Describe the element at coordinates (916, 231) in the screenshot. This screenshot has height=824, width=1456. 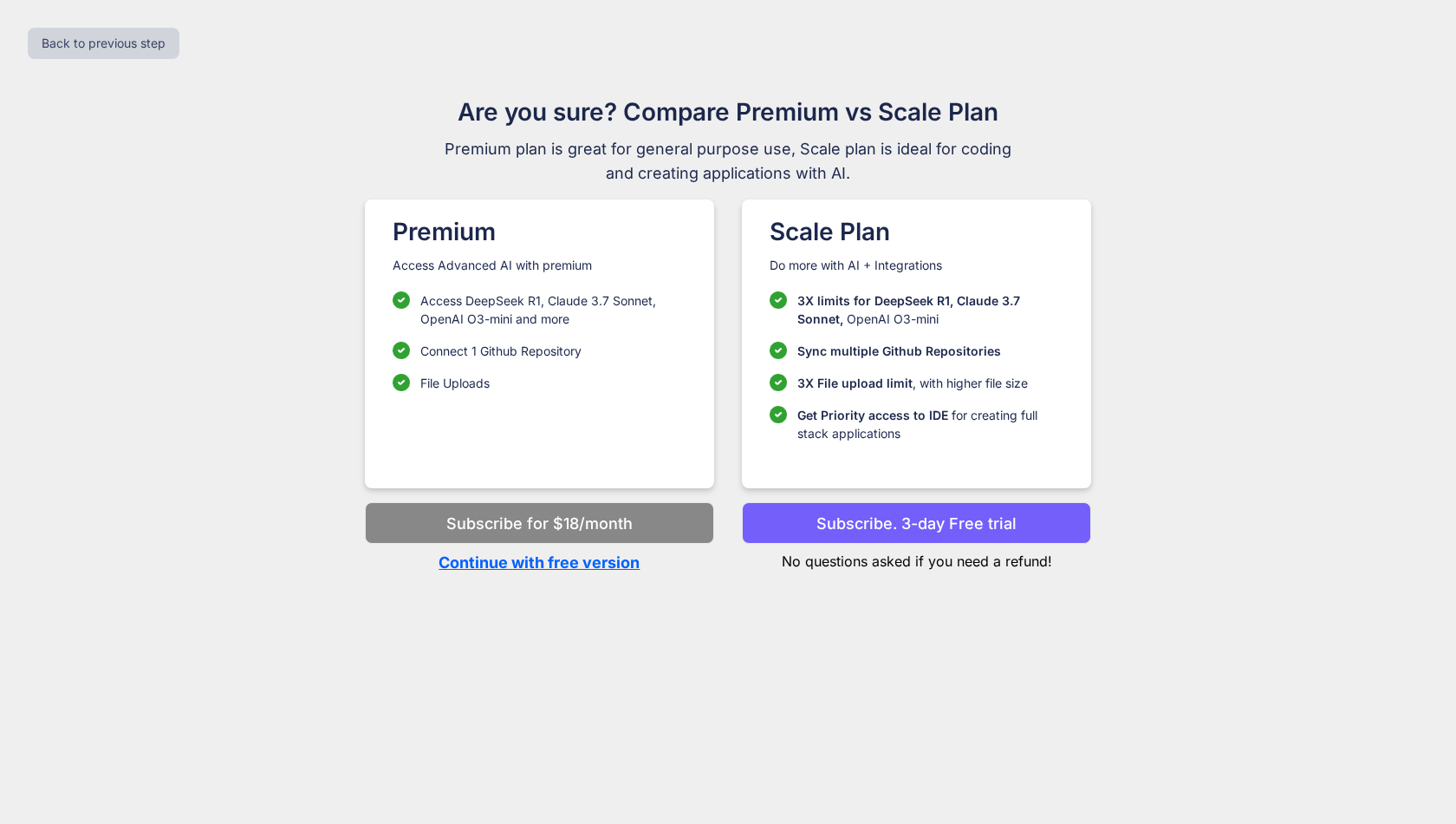
I see `h1: Scale Plan` at that location.